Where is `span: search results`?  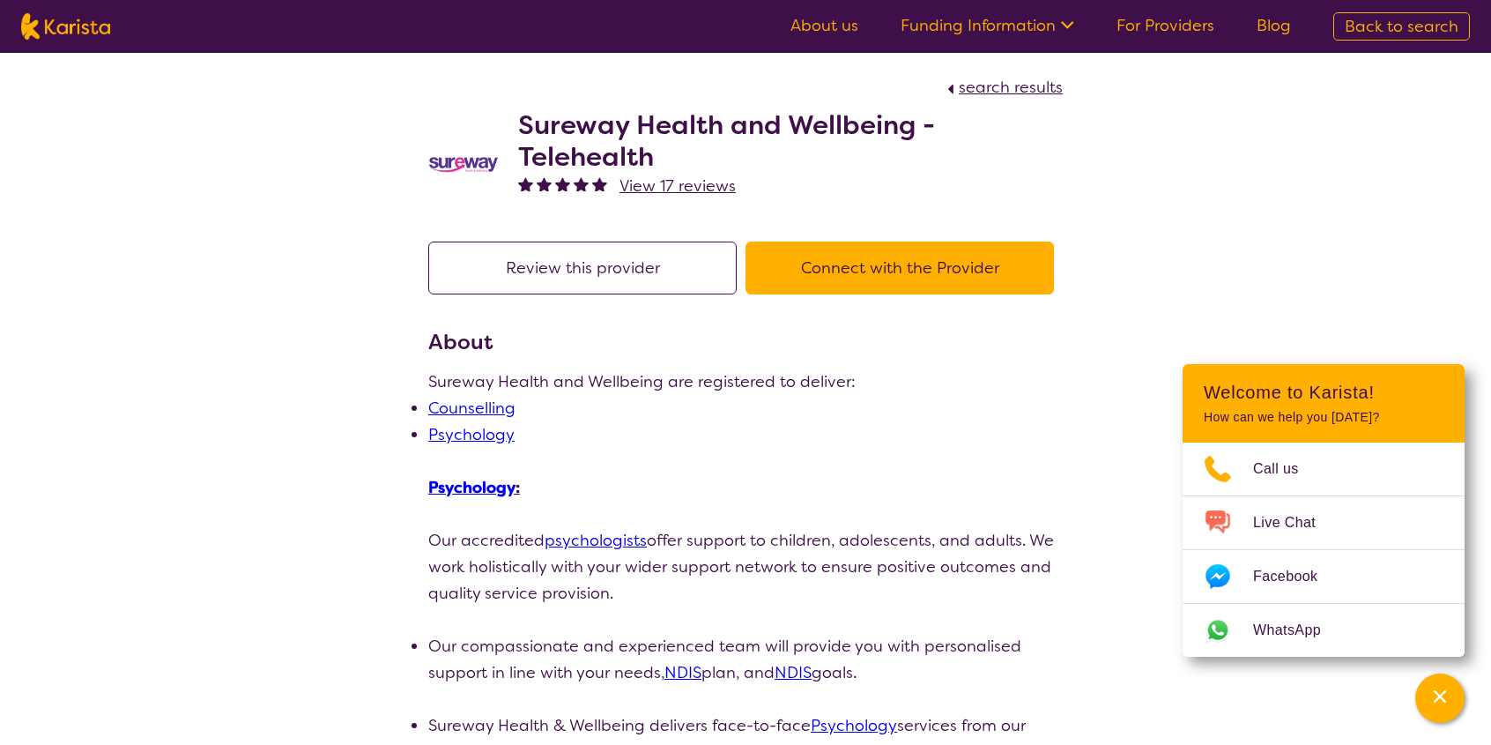
span: search results is located at coordinates (1011, 87).